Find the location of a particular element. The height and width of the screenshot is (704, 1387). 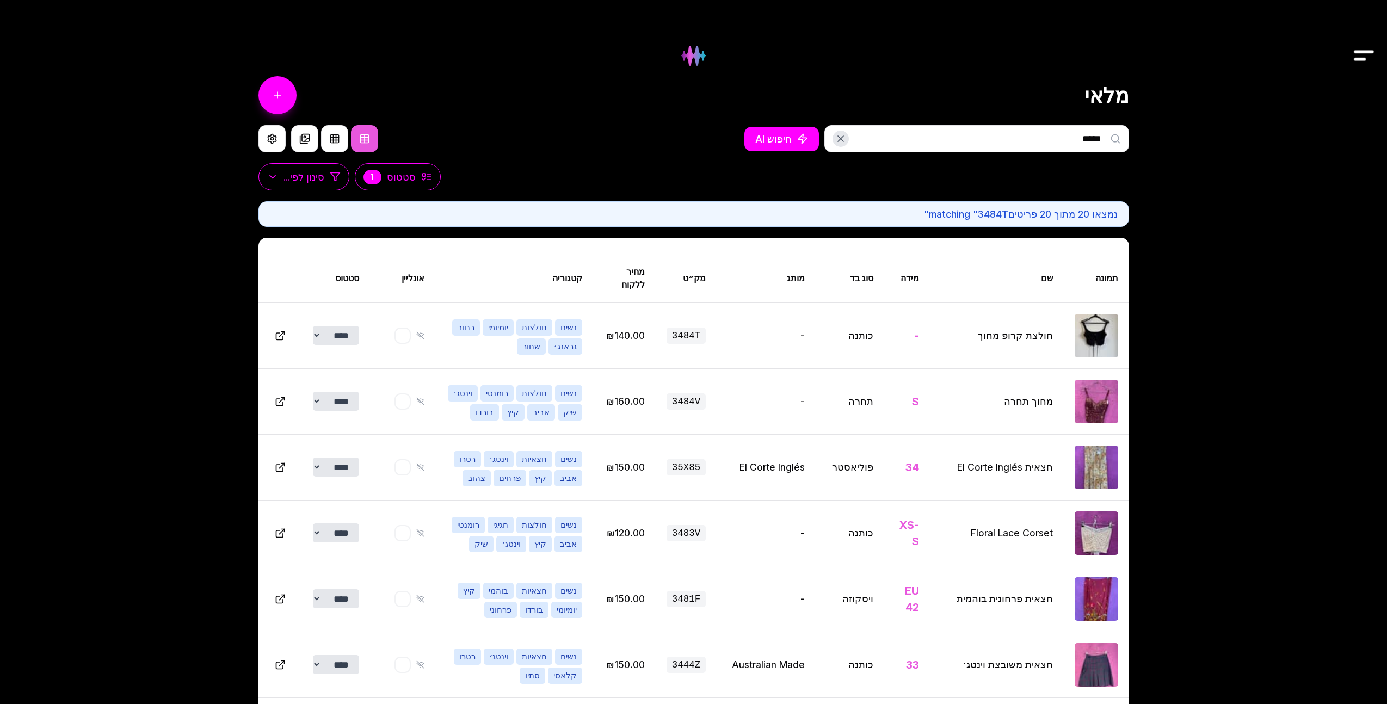

span: 3444Z is located at coordinates (686, 665).